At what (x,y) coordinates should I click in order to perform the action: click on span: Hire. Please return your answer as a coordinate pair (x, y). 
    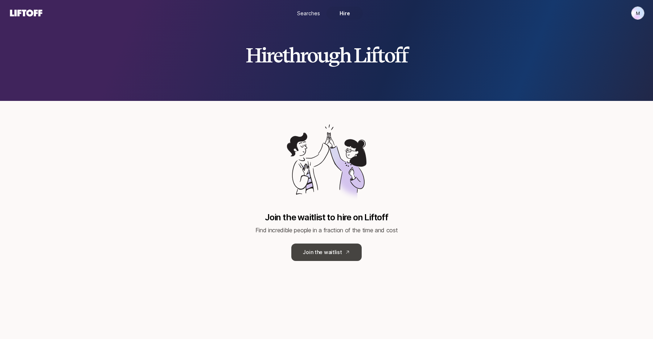
    Looking at the image, I should click on (345, 13).